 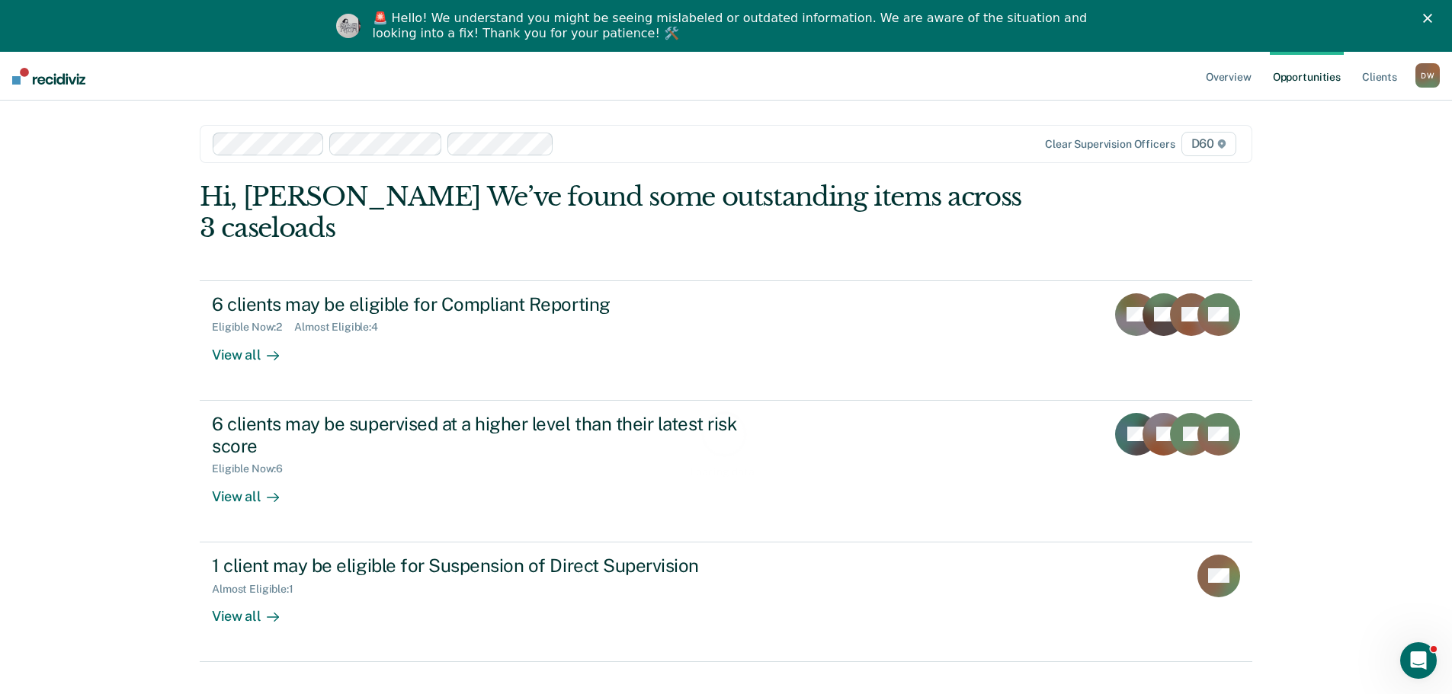 What do you see at coordinates (49, 76) in the screenshot?
I see `img: Recidiviz` at bounding box center [49, 76].